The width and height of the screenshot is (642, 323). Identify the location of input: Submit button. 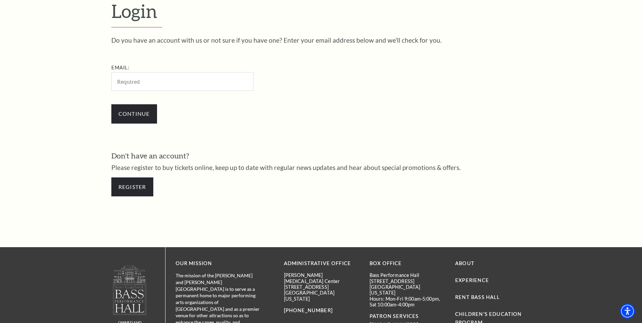
(134, 114).